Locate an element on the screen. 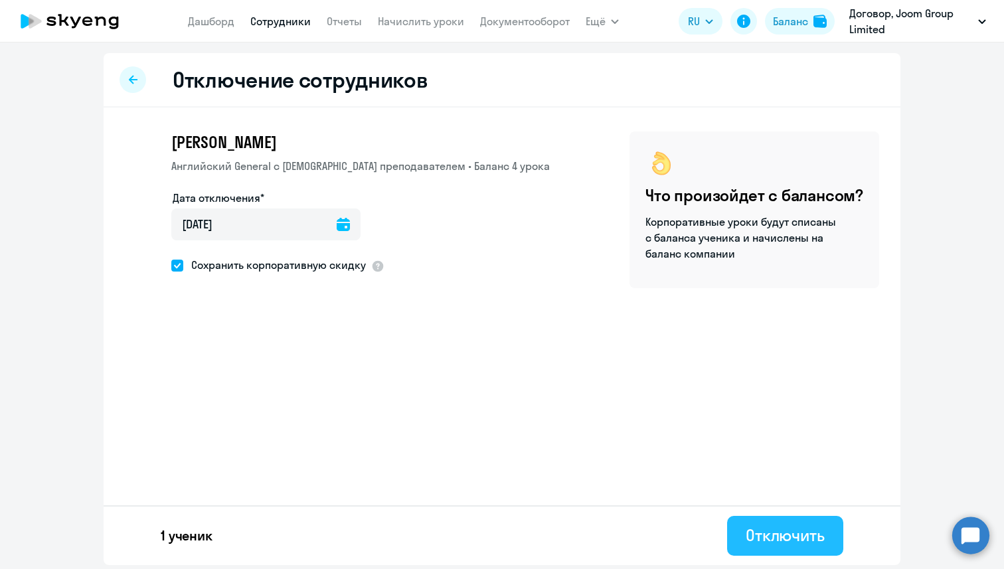  div: Отключить is located at coordinates (785, 535).